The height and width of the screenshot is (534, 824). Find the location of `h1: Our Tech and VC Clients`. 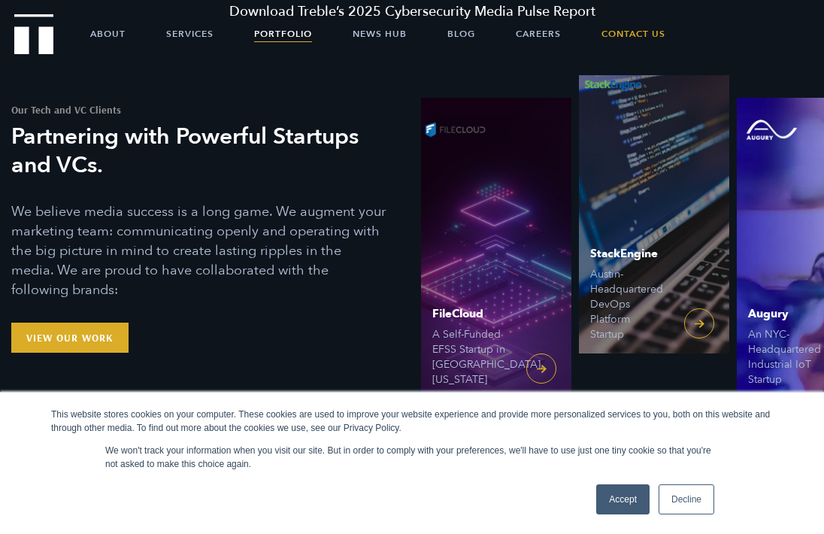

h1: Our Tech and VC Clients is located at coordinates (198, 110).